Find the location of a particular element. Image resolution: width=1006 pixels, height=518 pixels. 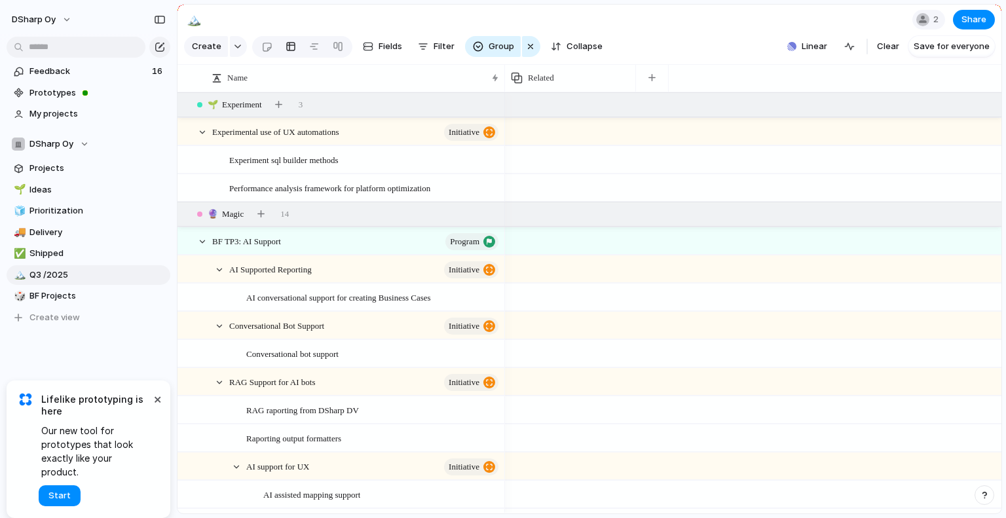

span: AI assisted mapping support is located at coordinates (312, 494).